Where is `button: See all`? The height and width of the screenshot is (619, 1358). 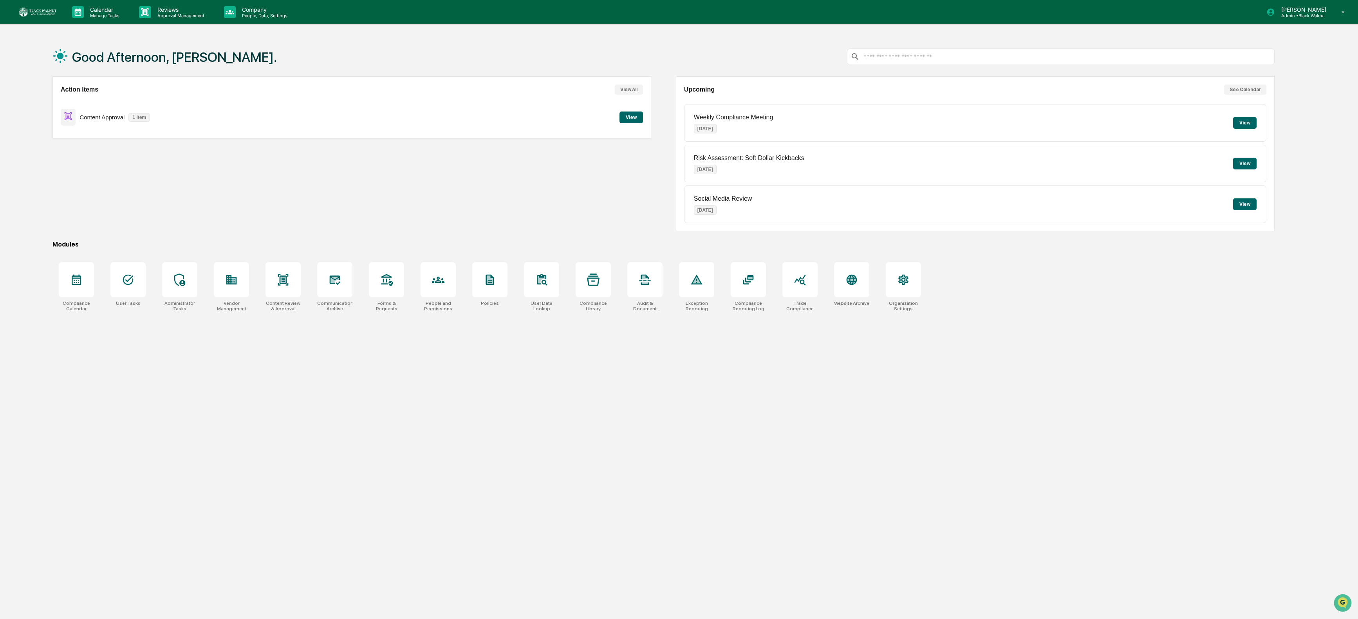 button: See all is located at coordinates (132, 90).